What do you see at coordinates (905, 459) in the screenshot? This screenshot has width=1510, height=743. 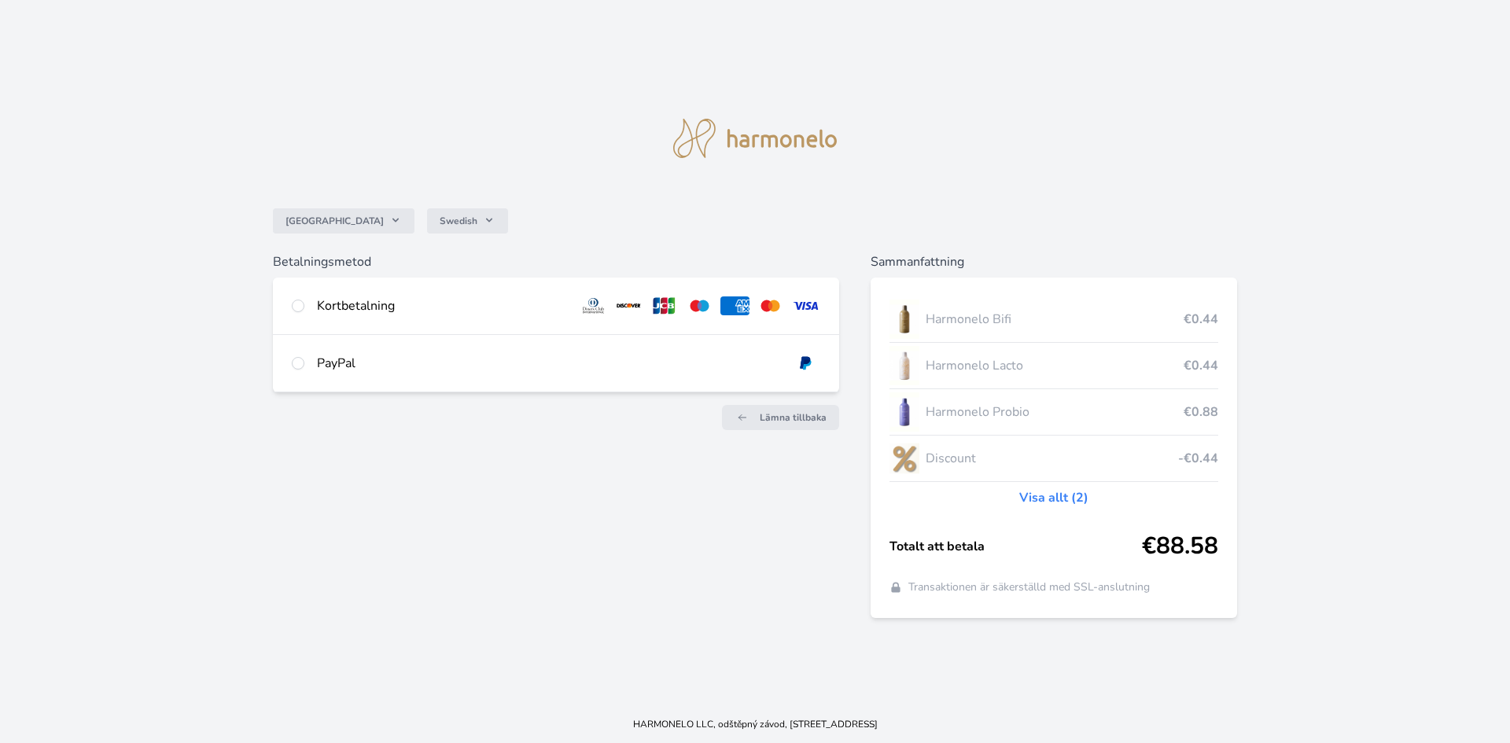 I see `img: discount-lo.png` at bounding box center [905, 459].